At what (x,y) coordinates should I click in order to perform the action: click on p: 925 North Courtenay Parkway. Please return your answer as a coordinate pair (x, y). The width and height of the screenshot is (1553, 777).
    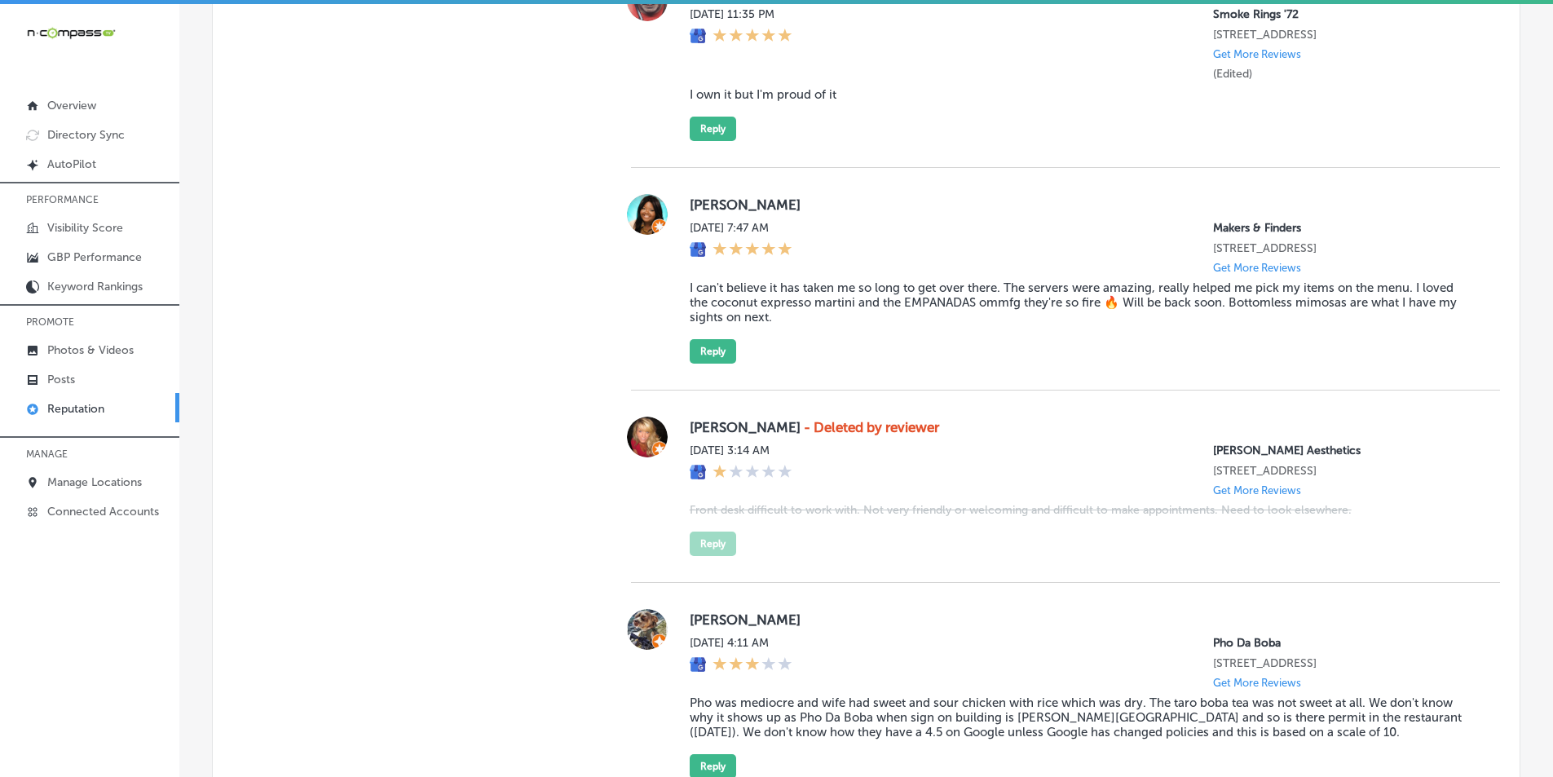
    Looking at the image, I should click on (1343, 34).